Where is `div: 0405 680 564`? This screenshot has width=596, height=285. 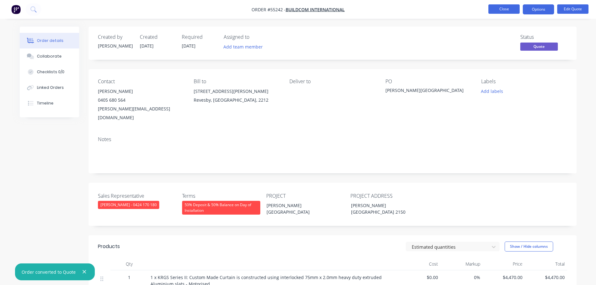 div: 0405 680 564 is located at coordinates (141, 100).